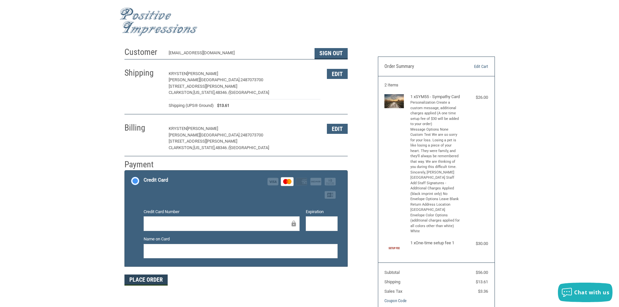  I want to click on a: Edit Cart, so click(471, 67).